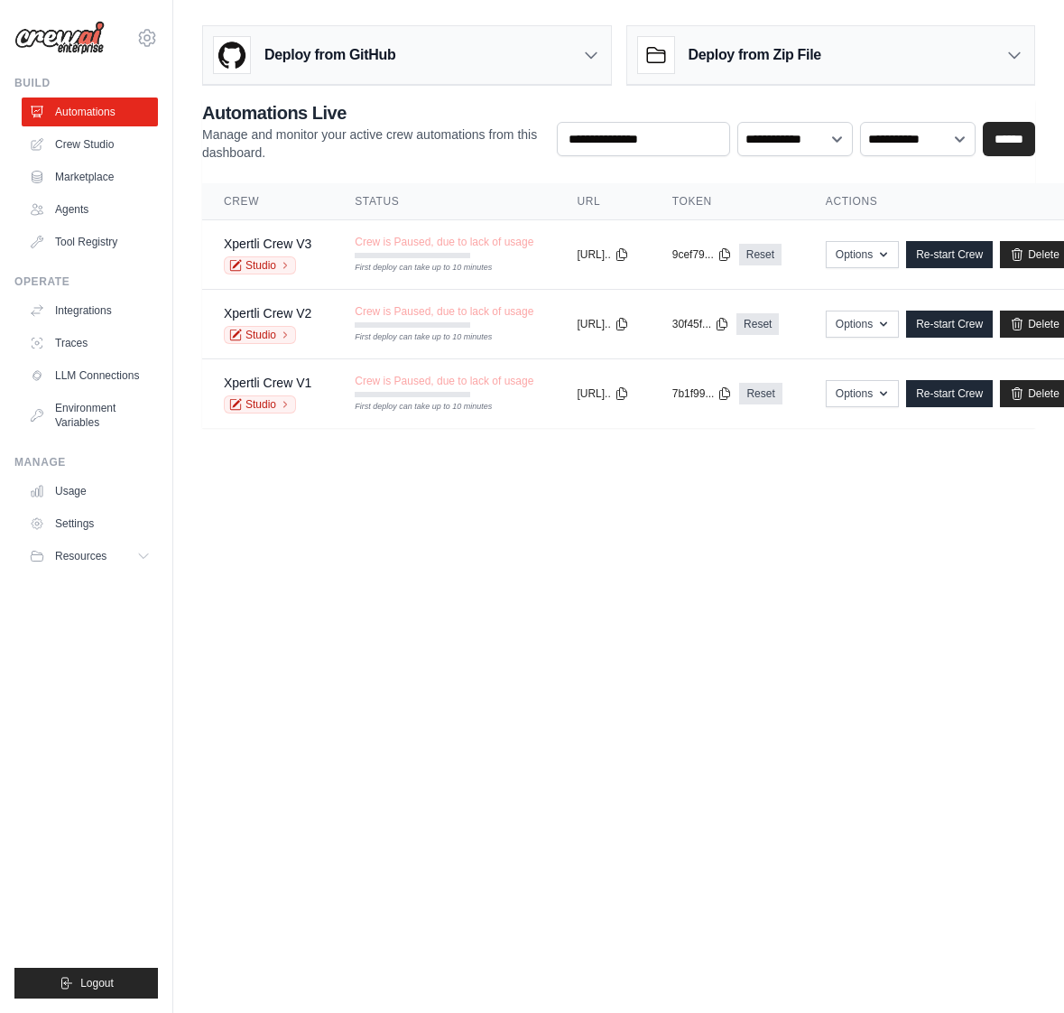 The image size is (1064, 1013). I want to click on a: Settings, so click(89, 523).